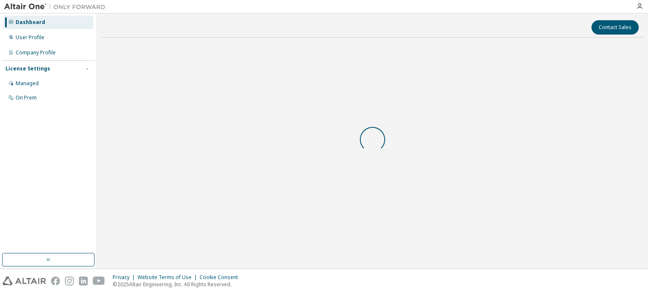  What do you see at coordinates (177, 284) in the screenshot?
I see `p: © 2025 Altair Engineering, Inc. All Rights Reserved.` at bounding box center [177, 284].